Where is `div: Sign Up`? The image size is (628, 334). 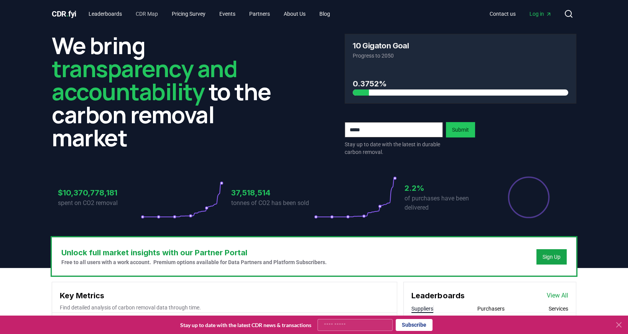 div: Sign Up is located at coordinates (552, 257).